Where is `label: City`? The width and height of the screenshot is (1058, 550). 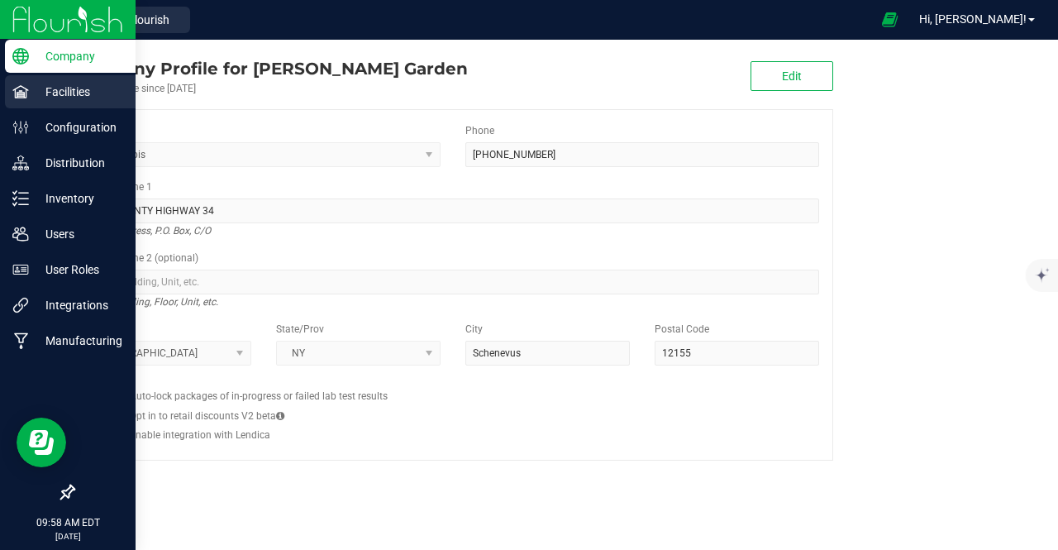
label: City is located at coordinates (474, 329).